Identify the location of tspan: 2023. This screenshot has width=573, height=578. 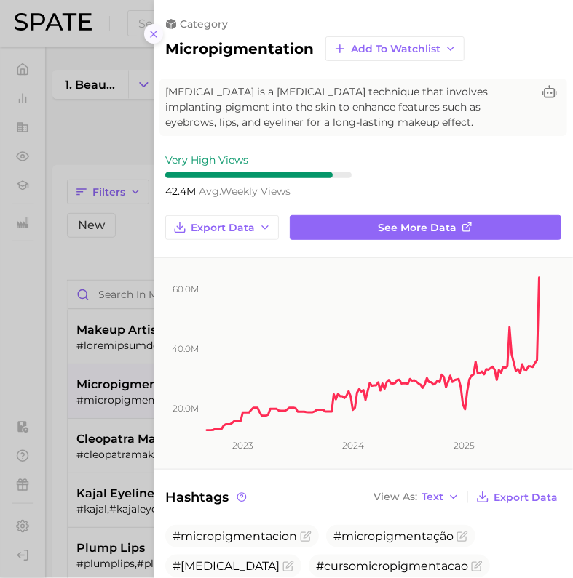
(242, 445).